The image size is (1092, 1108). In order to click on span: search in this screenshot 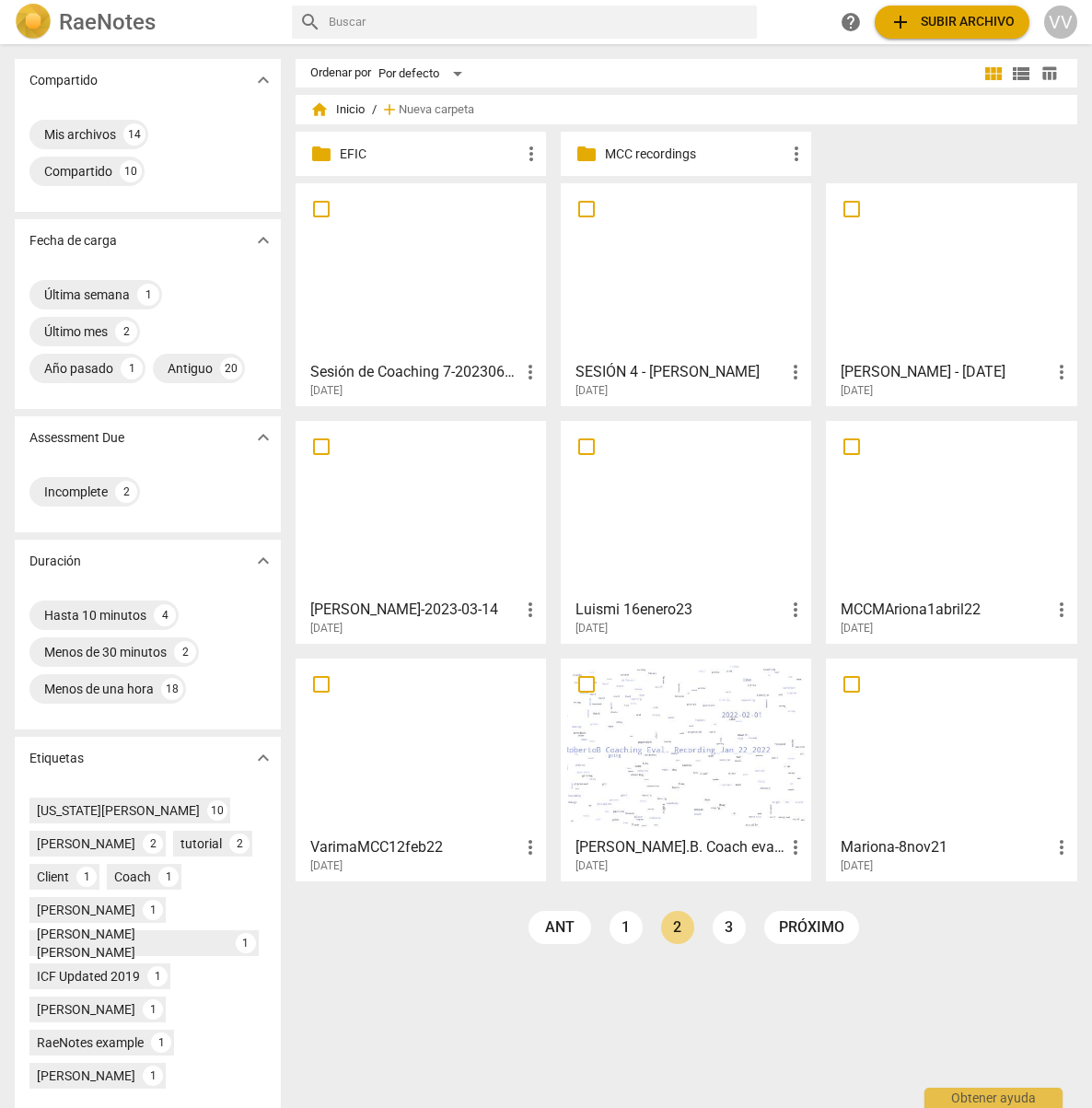, I will do `click(310, 22)`.